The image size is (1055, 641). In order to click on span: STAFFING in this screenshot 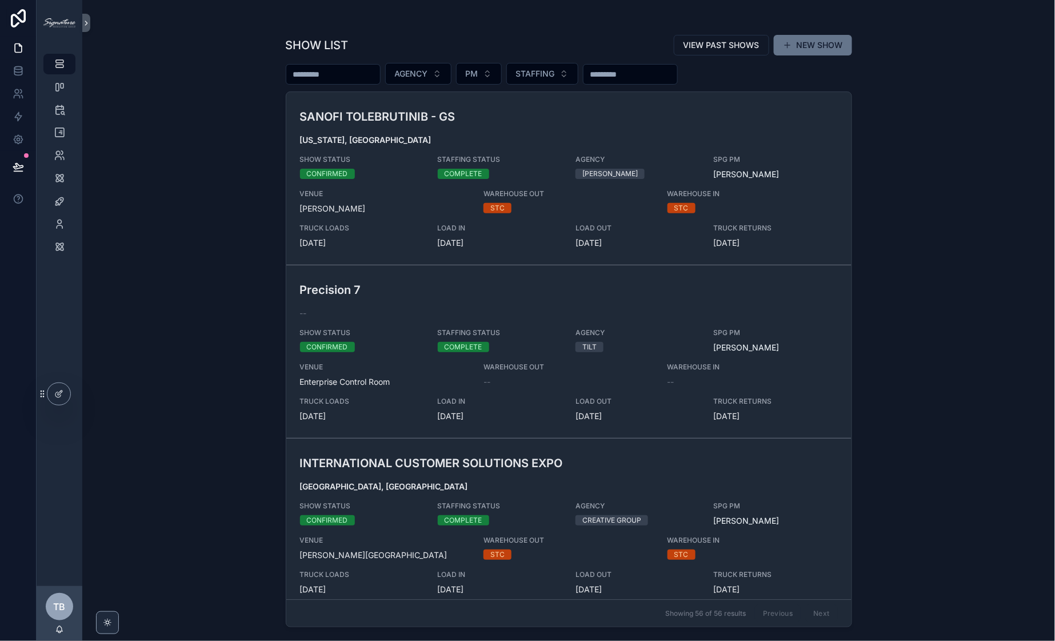, I will do `click(536, 74)`.